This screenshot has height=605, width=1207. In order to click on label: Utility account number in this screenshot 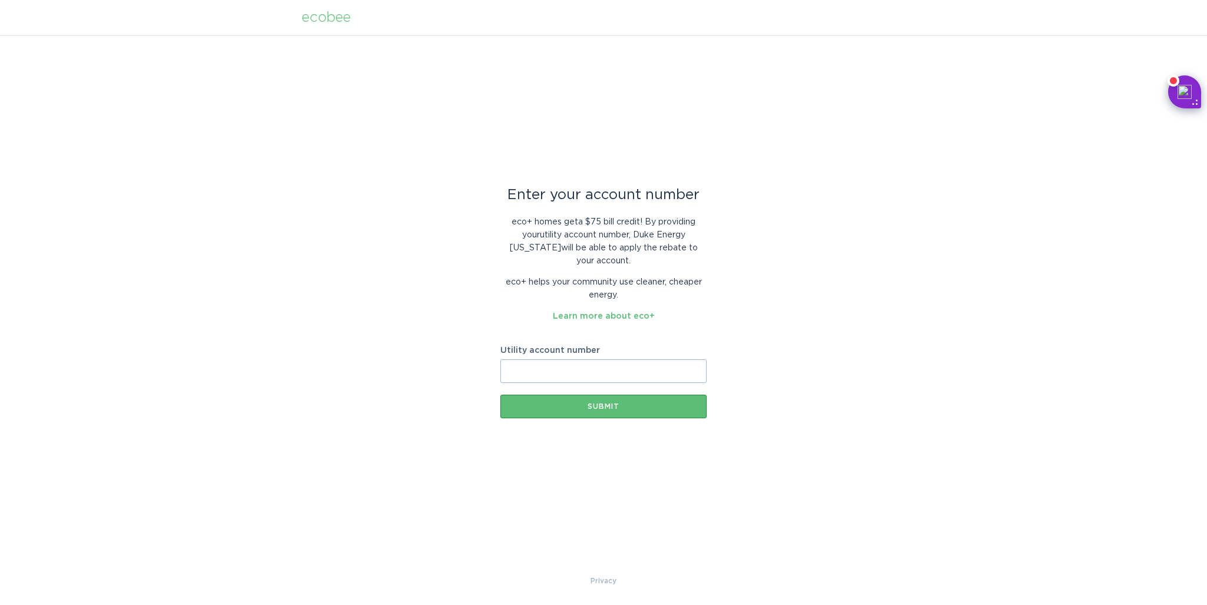, I will do `click(603, 351)`.